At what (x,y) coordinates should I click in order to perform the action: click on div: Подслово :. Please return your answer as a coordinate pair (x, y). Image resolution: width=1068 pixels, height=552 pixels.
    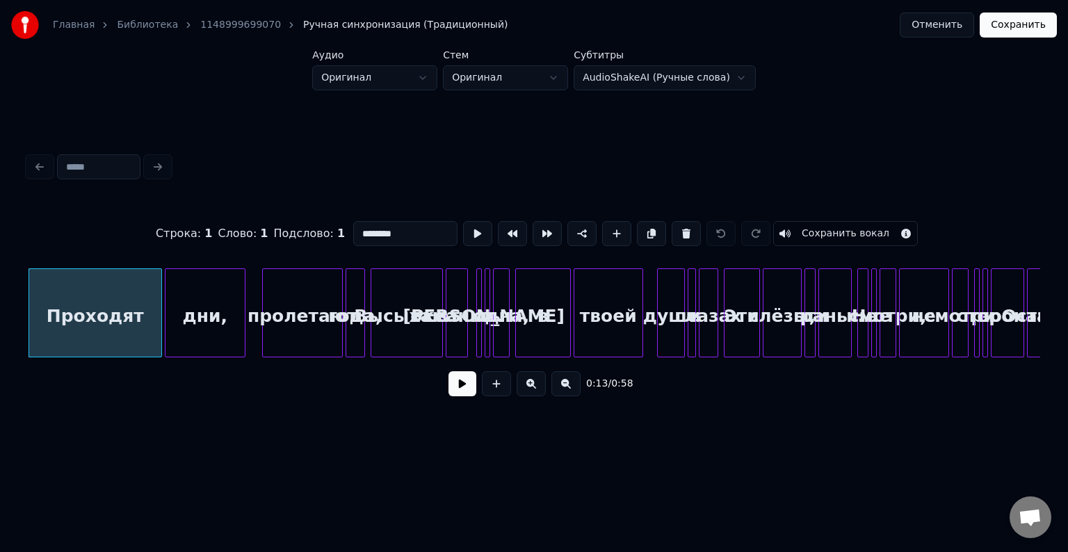
    Looking at the image, I should click on (309, 234).